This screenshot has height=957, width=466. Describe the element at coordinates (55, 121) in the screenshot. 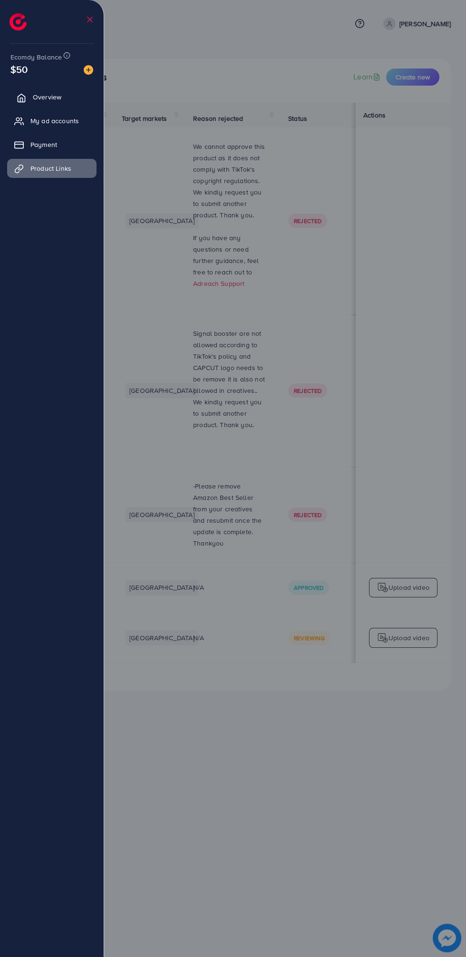

I see `span: My ad accounts` at that location.